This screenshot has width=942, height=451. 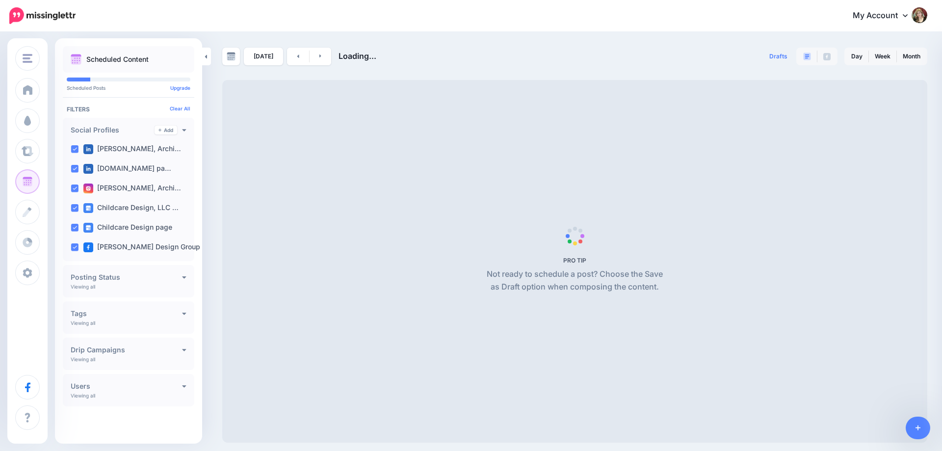 What do you see at coordinates (856, 56) in the screenshot?
I see `a: Day` at bounding box center [856, 56].